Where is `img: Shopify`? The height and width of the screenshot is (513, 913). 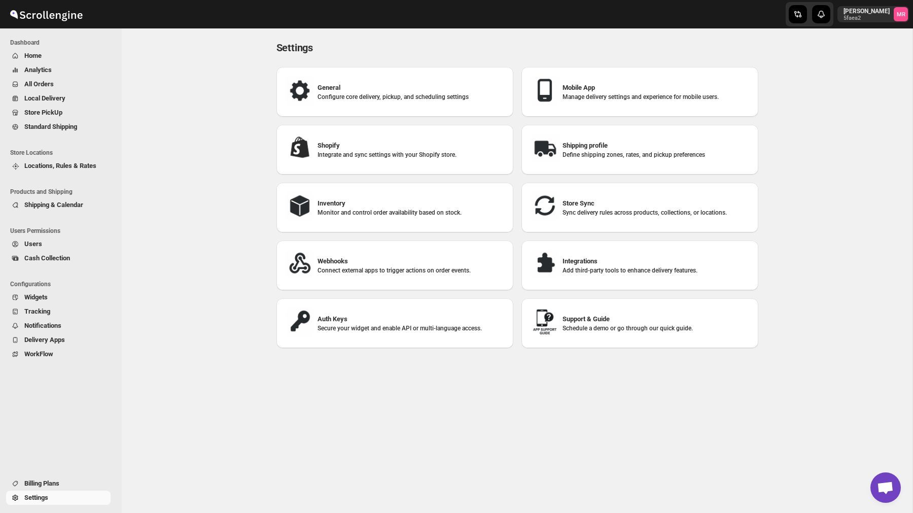 img: Shopify is located at coordinates (300, 148).